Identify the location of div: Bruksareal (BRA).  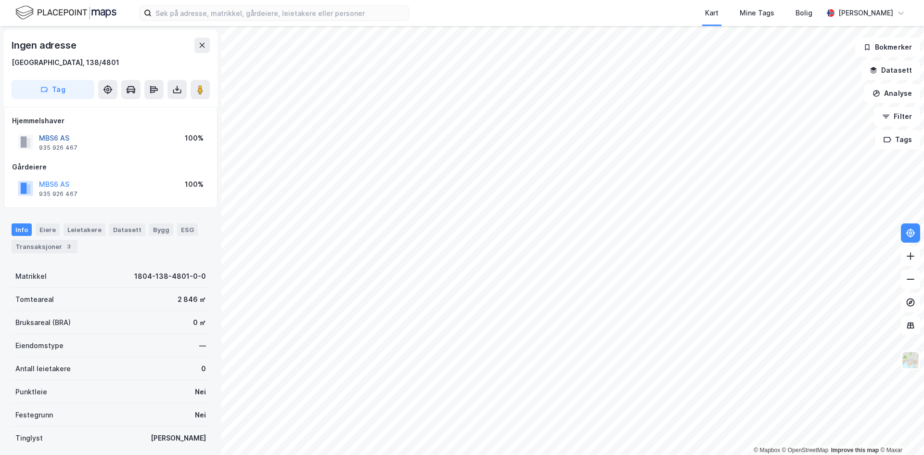
(43, 322).